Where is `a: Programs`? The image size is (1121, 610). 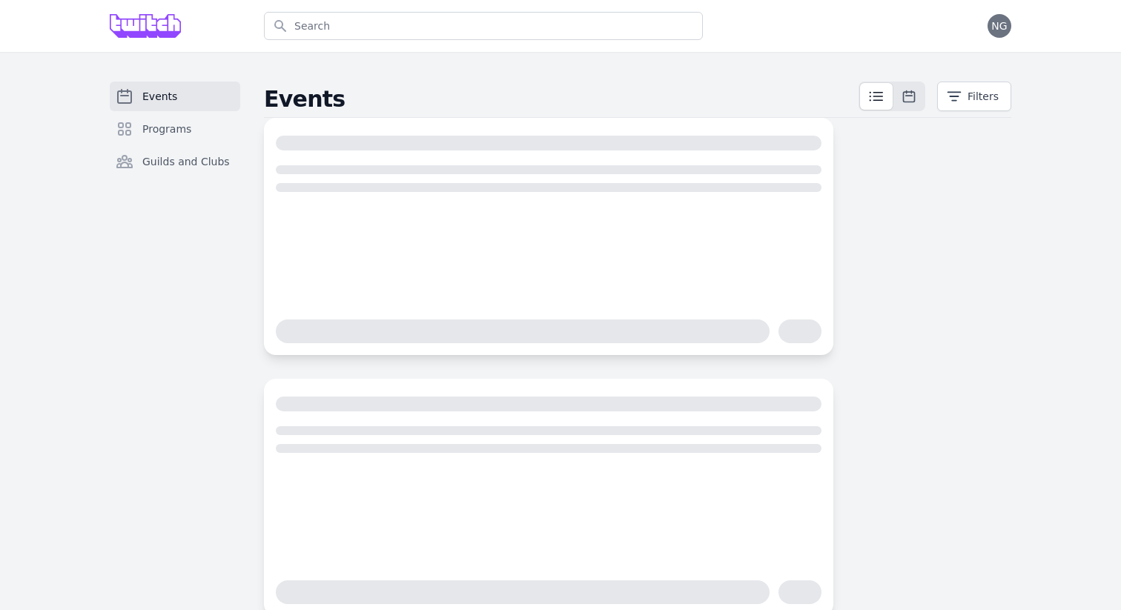 a: Programs is located at coordinates (175, 129).